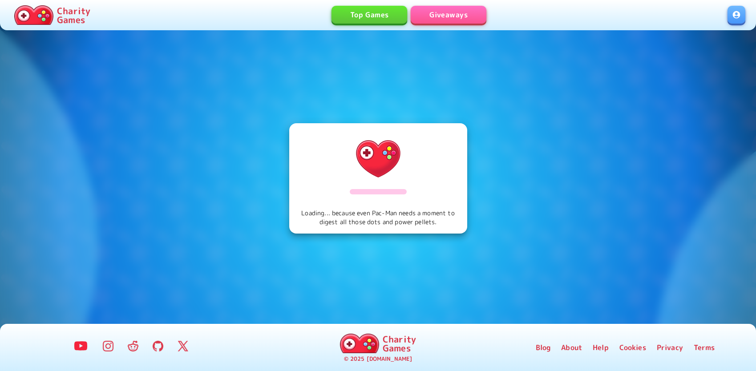 This screenshot has width=756, height=371. I want to click on a: Blog, so click(543, 347).